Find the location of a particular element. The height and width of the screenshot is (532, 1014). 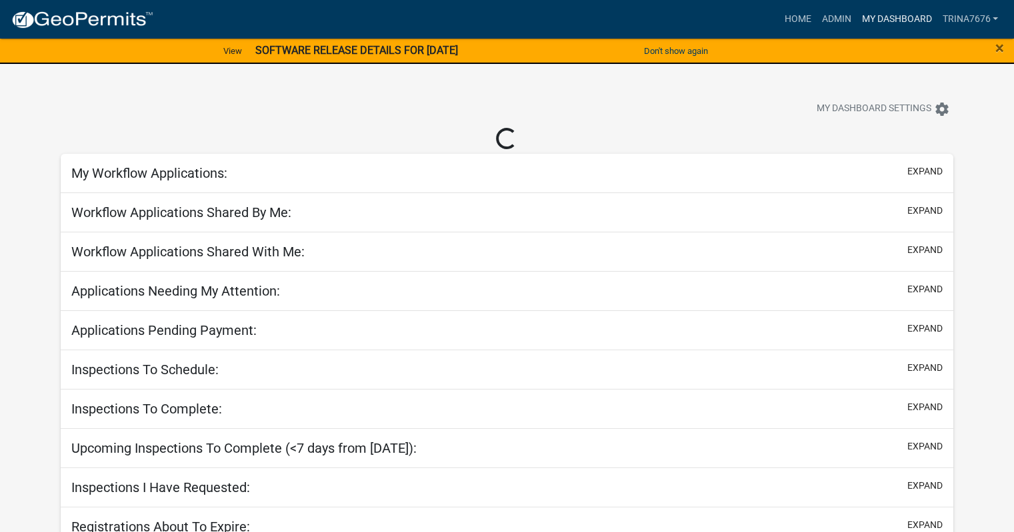

button: Don't show again is located at coordinates (676, 51).